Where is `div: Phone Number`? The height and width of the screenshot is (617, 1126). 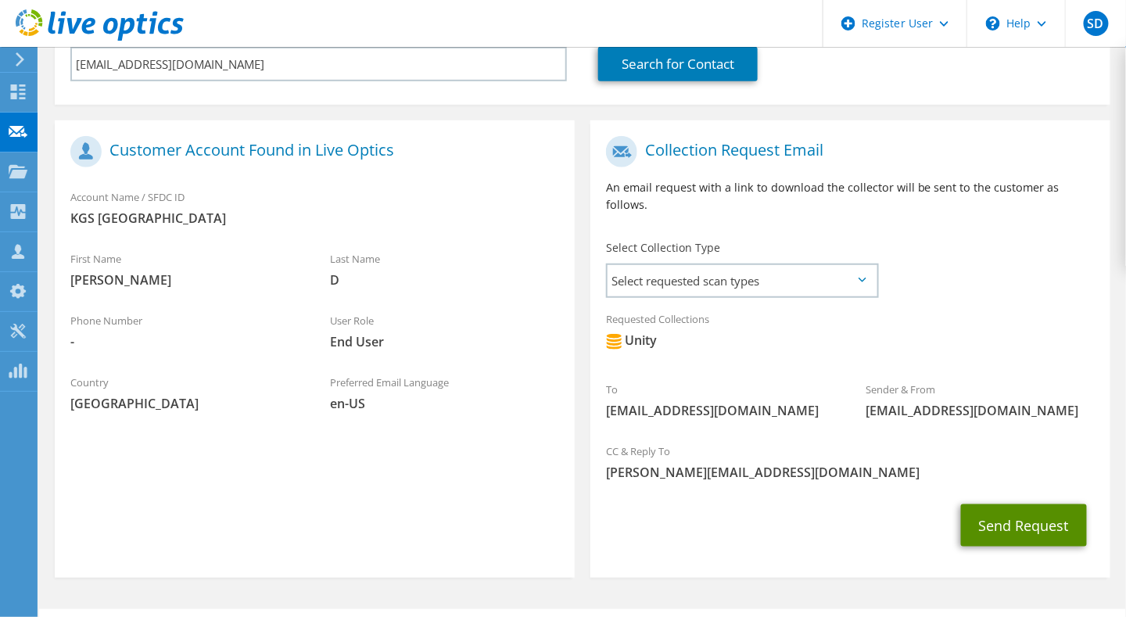 div: Phone Number is located at coordinates (185, 331).